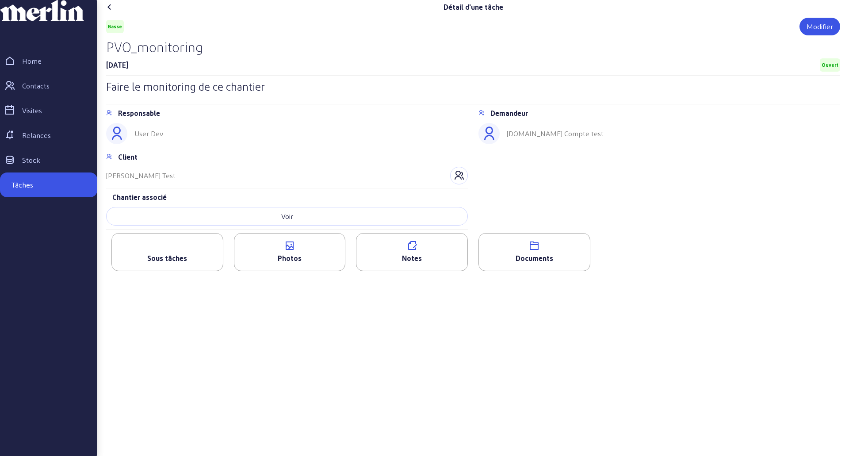  Describe the element at coordinates (36, 135) in the screenshot. I see `div: Relances` at that location.